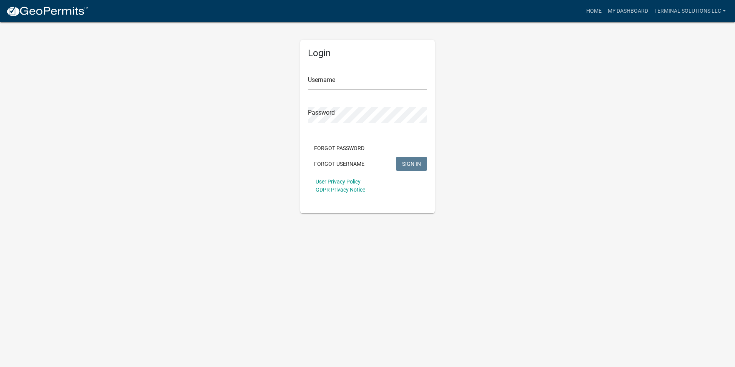 Image resolution: width=735 pixels, height=367 pixels. Describe the element at coordinates (368, 53) in the screenshot. I see `h5: Login` at that location.